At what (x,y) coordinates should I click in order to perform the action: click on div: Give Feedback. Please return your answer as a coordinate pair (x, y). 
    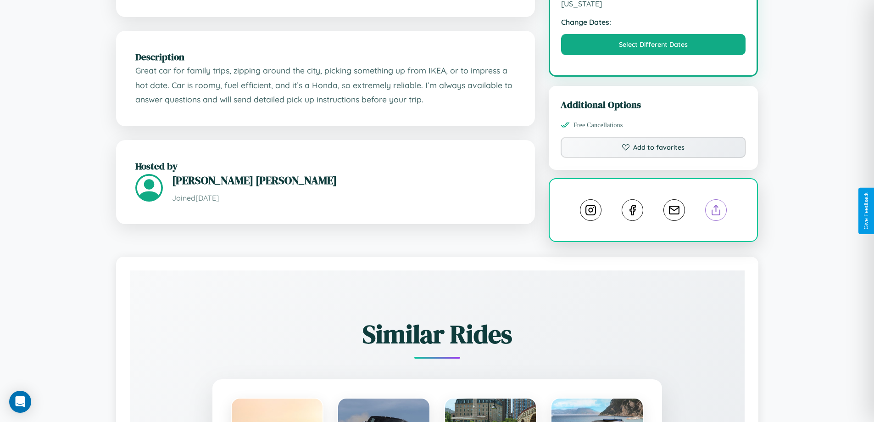
    Looking at the image, I should click on (867, 211).